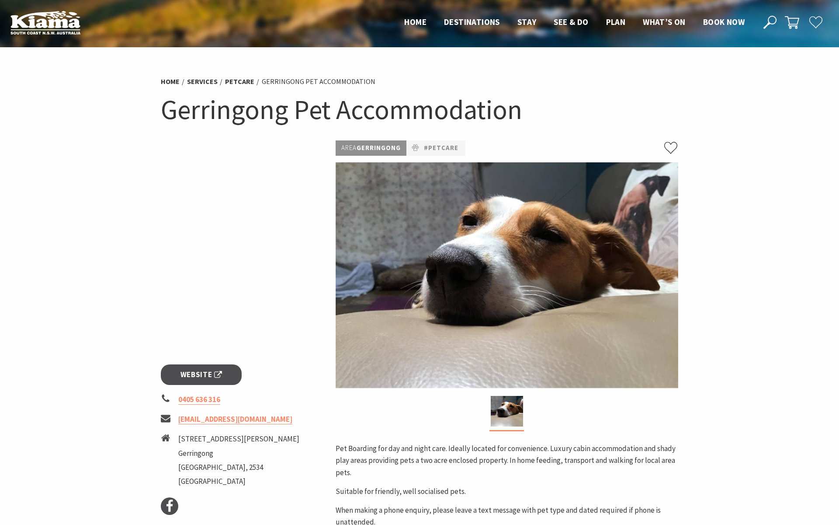 Image resolution: width=839 pixels, height=525 pixels. What do you see at coordinates (371, 148) in the screenshot?
I see `p: Gerringong` at bounding box center [371, 148].